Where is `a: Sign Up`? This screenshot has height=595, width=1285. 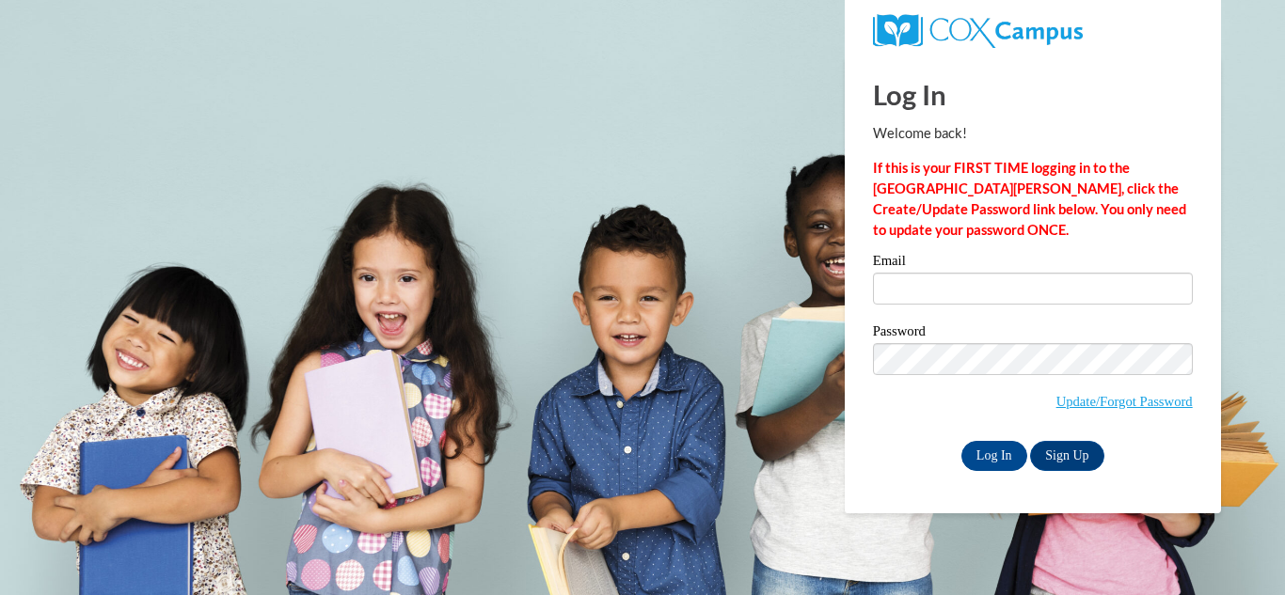
a: Sign Up is located at coordinates (1066, 456).